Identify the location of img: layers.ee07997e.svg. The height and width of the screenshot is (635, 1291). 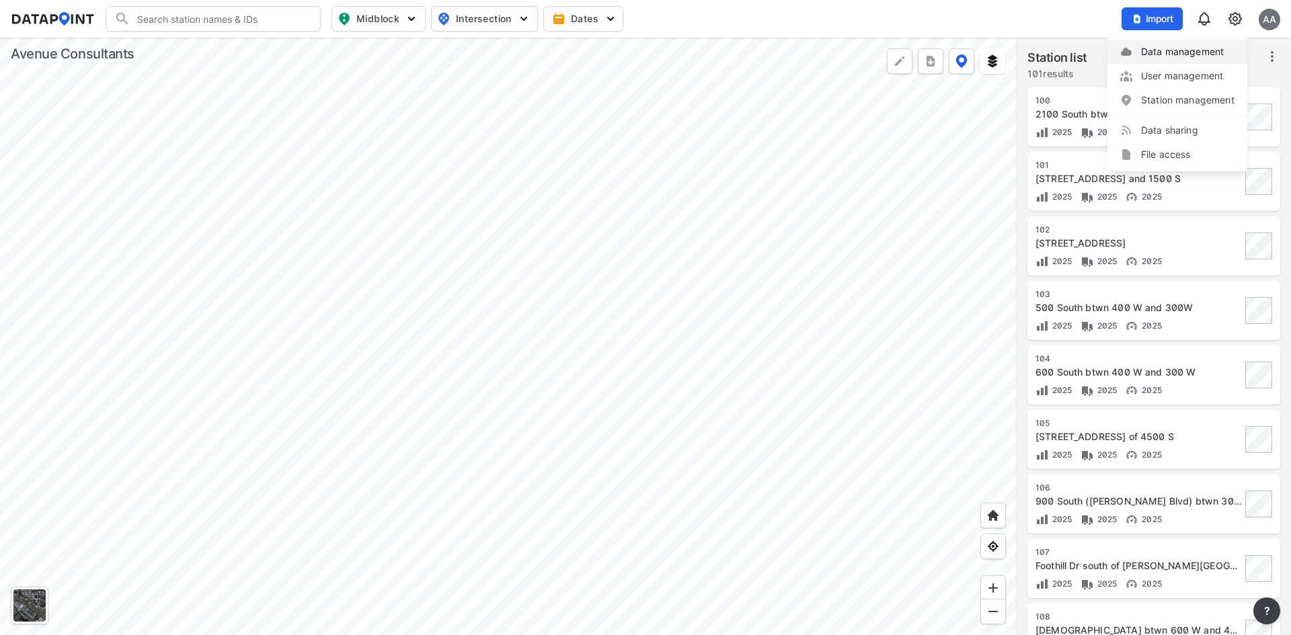
(993, 61).